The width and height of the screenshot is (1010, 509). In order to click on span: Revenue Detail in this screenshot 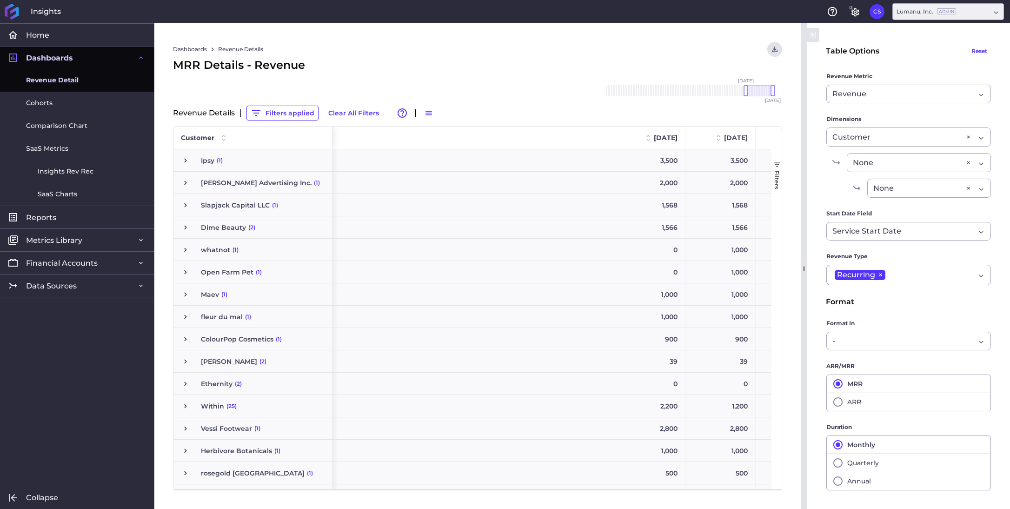, I will do `click(52, 80)`.